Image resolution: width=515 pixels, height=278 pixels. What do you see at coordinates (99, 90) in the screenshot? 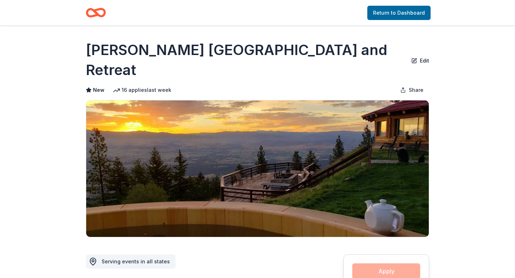
I see `span: New` at bounding box center [99, 90].